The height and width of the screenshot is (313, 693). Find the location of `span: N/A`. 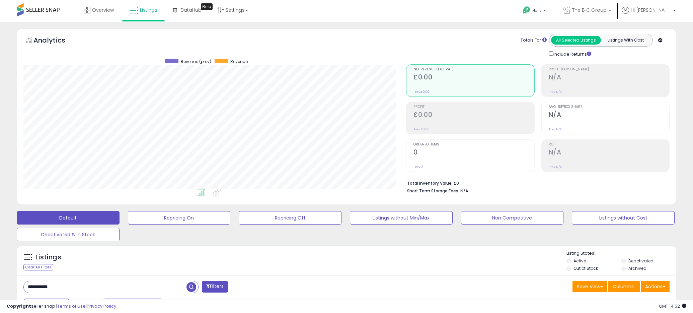

span: N/A is located at coordinates (464, 190).